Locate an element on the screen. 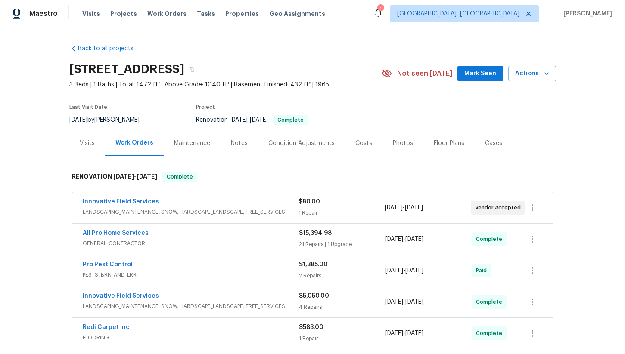  span: GENERAL_CONTRACTOR is located at coordinates (191, 244).